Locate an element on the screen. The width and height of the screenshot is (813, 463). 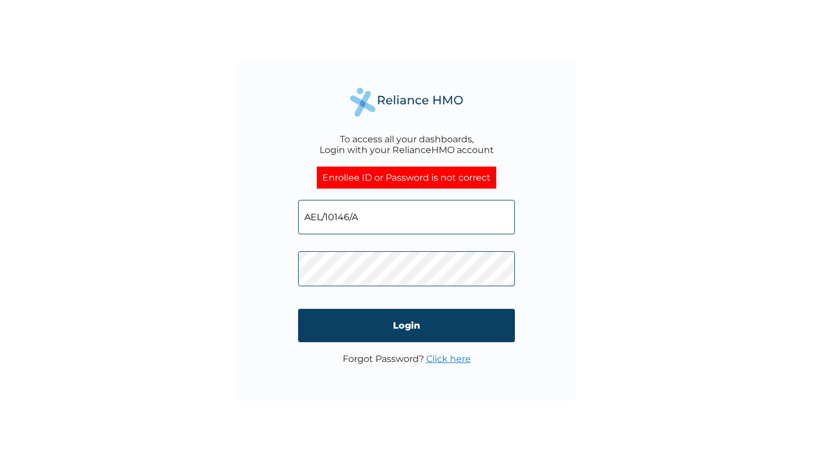
a: Click here is located at coordinates (448, 358).